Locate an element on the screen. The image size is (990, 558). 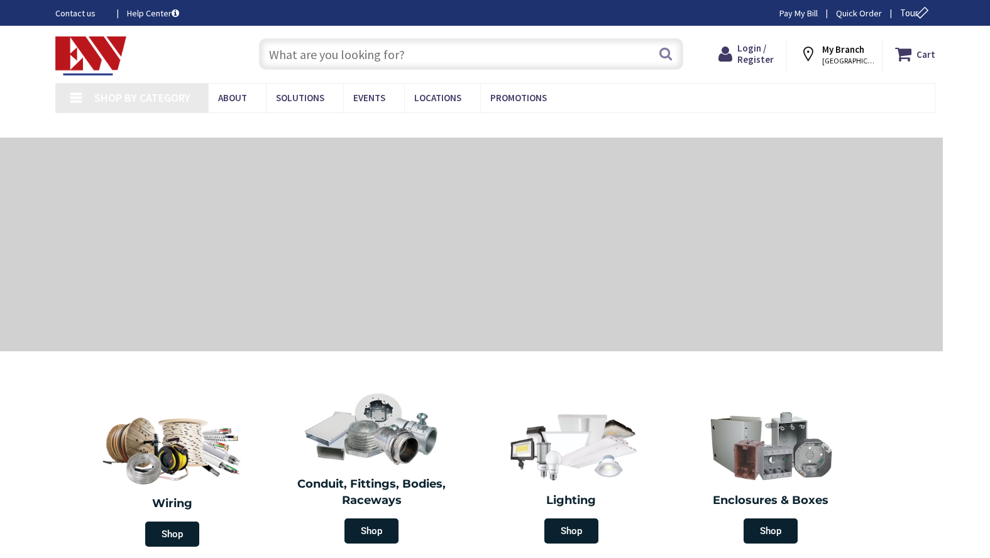
a: Quick Order is located at coordinates (859, 13).